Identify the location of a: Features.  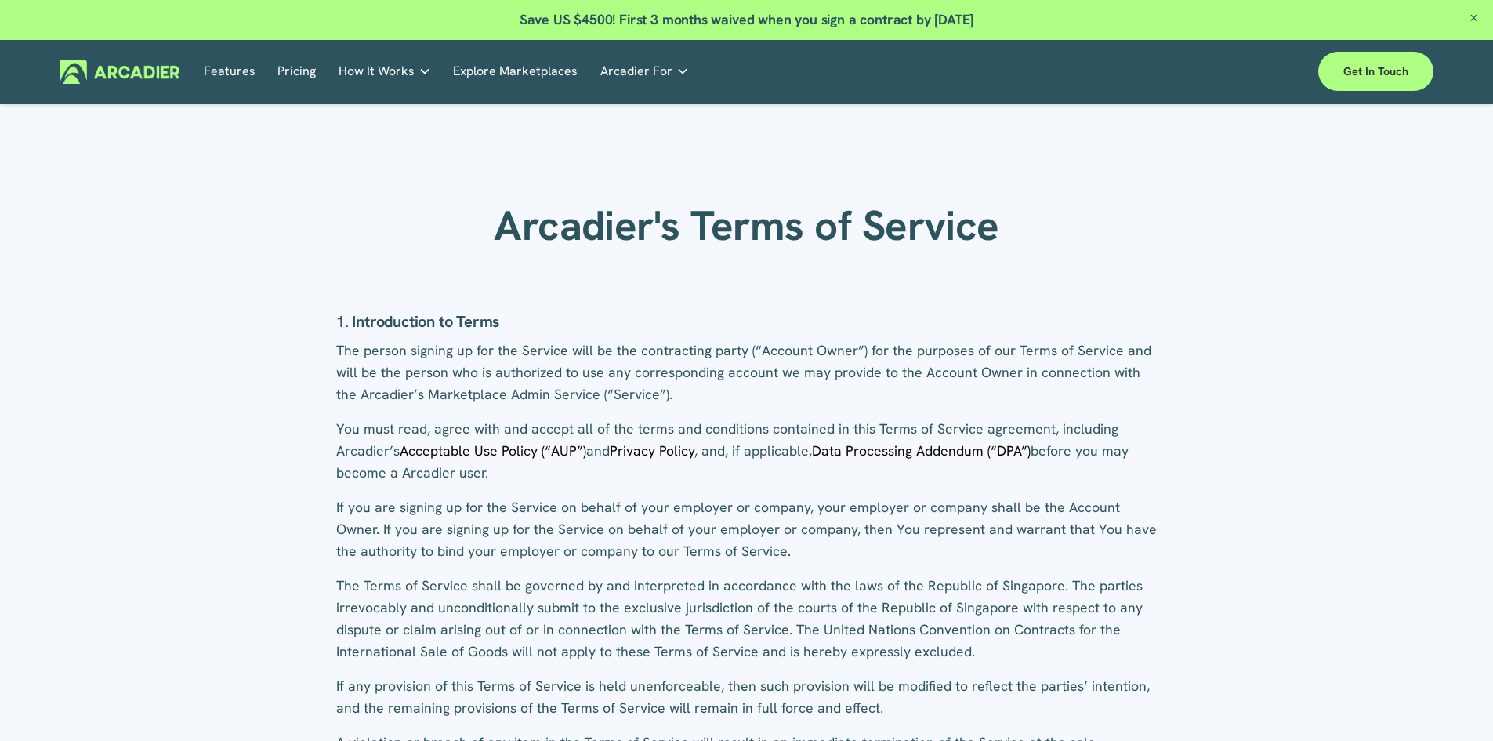
(230, 71).